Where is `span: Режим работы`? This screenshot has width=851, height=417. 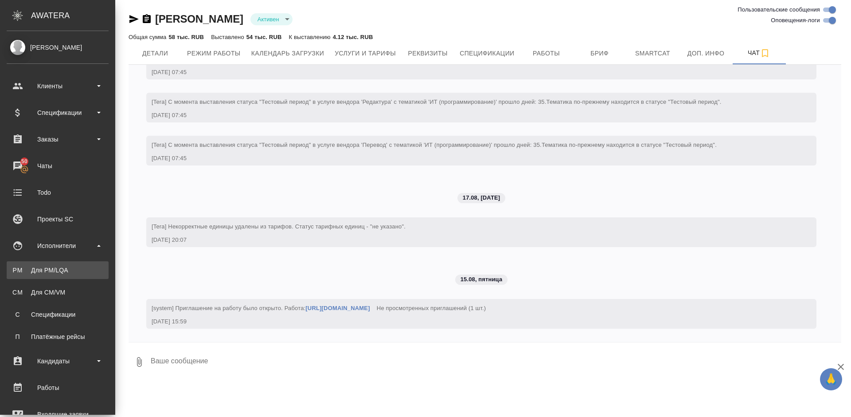
span: Режим работы is located at coordinates (214, 53).